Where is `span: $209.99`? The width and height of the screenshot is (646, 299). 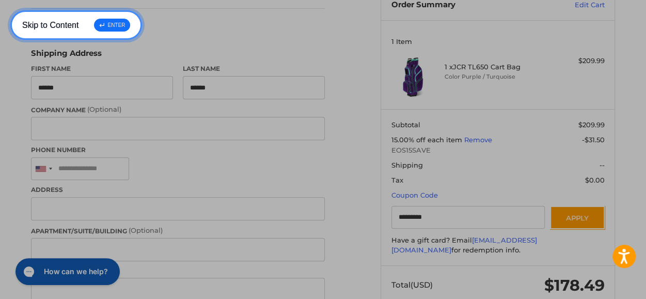
span: $209.99 is located at coordinates (592, 125).